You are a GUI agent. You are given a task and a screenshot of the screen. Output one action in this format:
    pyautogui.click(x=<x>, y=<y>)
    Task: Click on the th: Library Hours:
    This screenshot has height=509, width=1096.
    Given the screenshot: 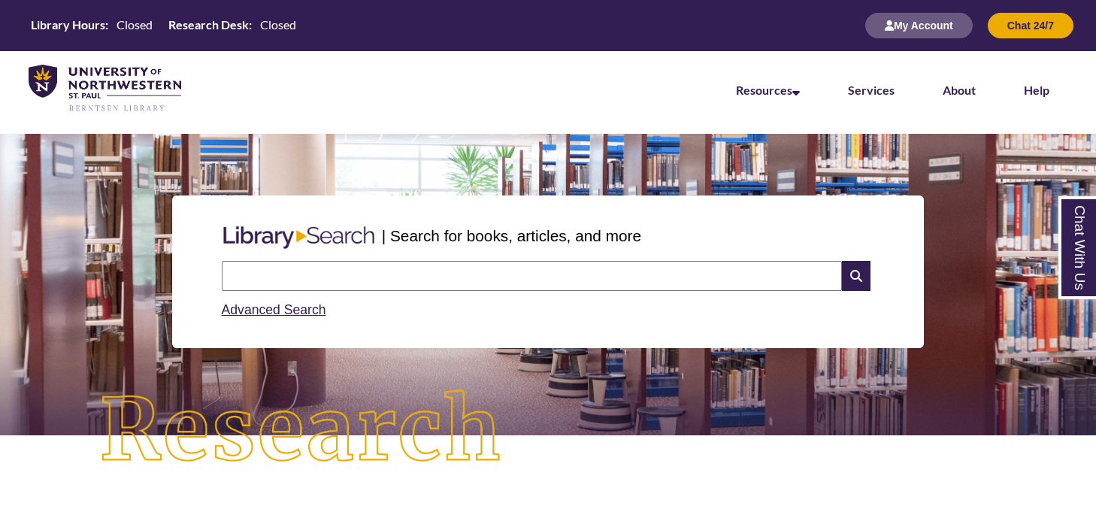 What is the action you would take?
    pyautogui.click(x=68, y=25)
    